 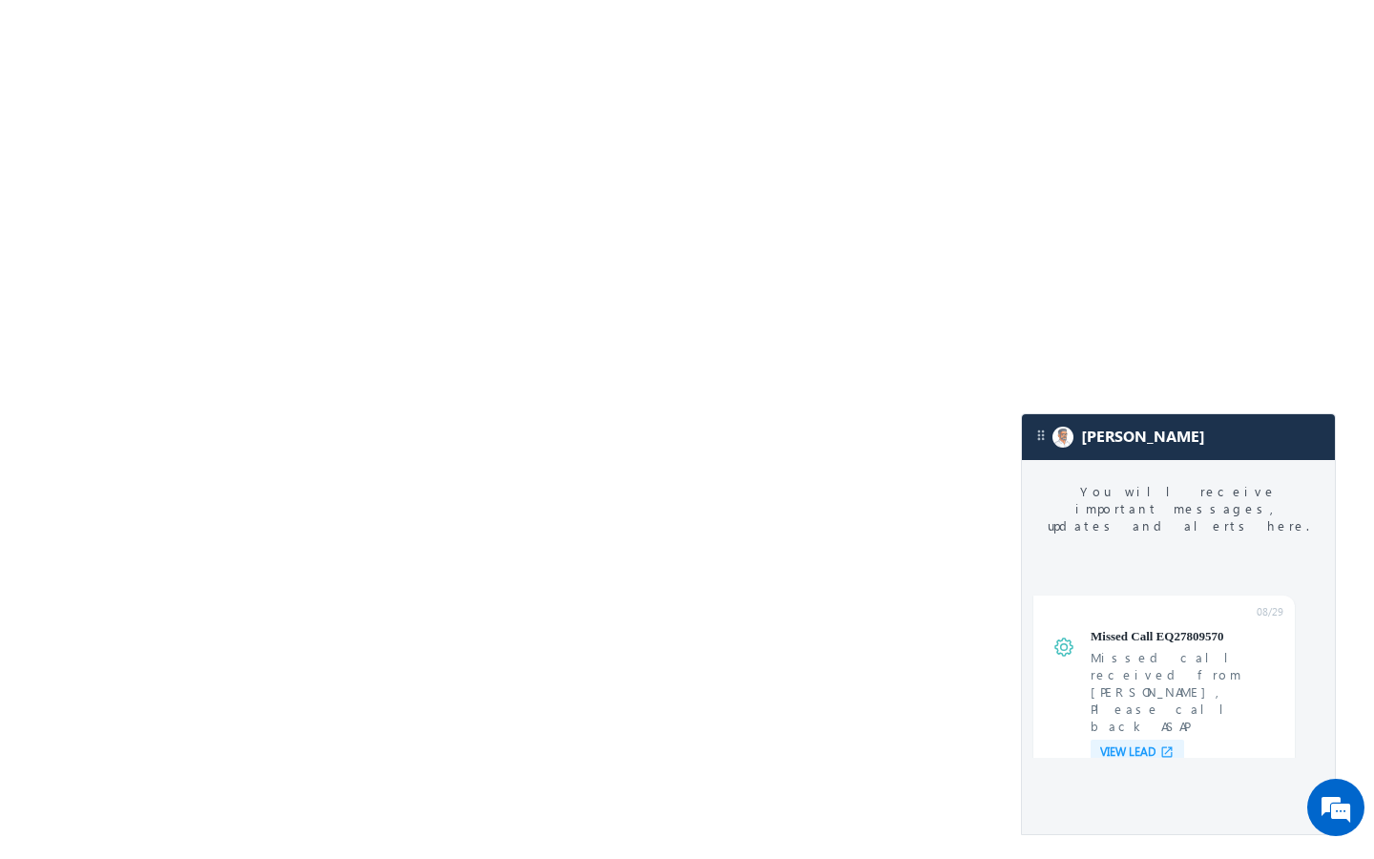 I want to click on img: open, so click(x=1167, y=752).